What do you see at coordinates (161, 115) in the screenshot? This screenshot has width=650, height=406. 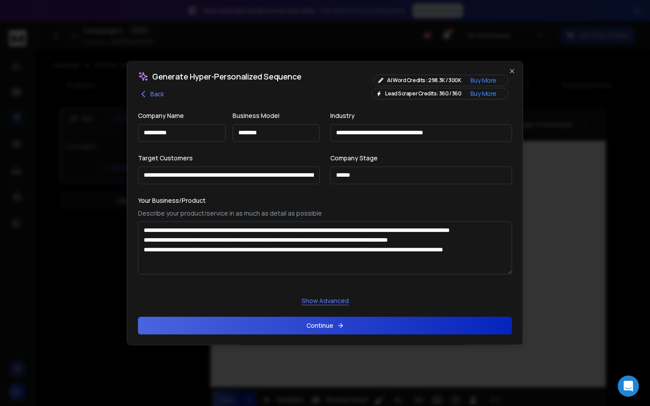 I see `label: Company Name` at bounding box center [161, 115].